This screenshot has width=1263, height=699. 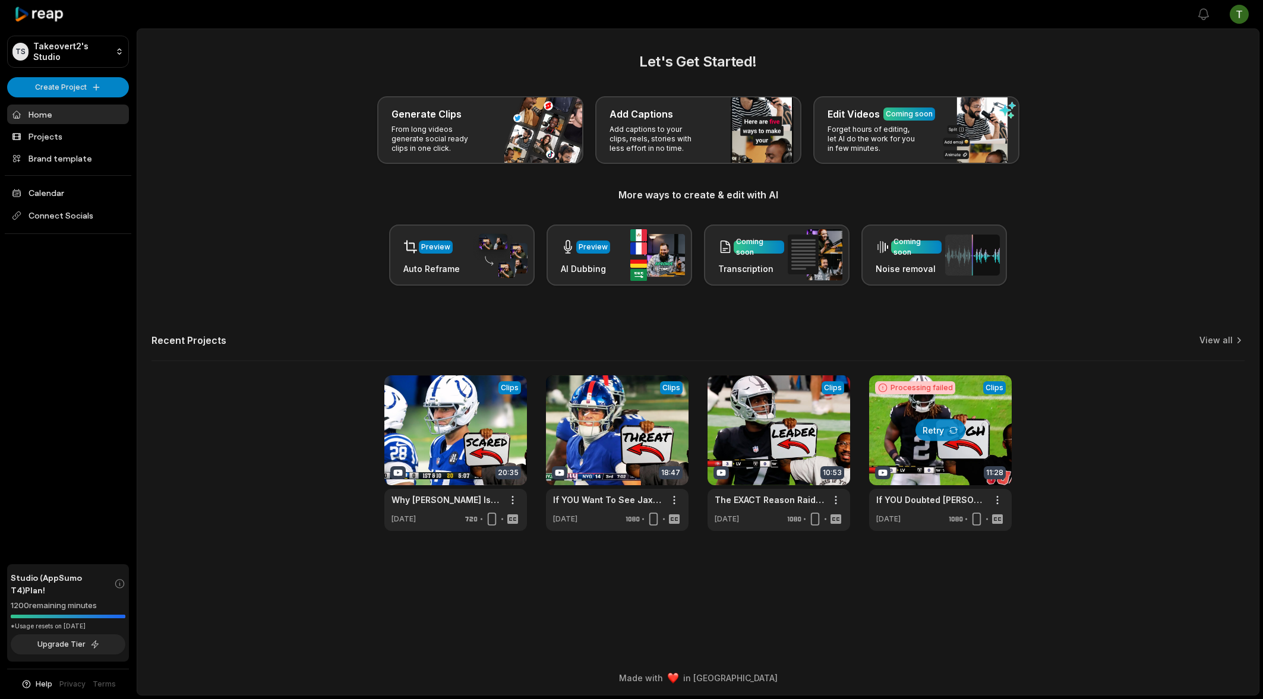 What do you see at coordinates (854, 114) in the screenshot?
I see `h3: Edit Videos` at bounding box center [854, 114].